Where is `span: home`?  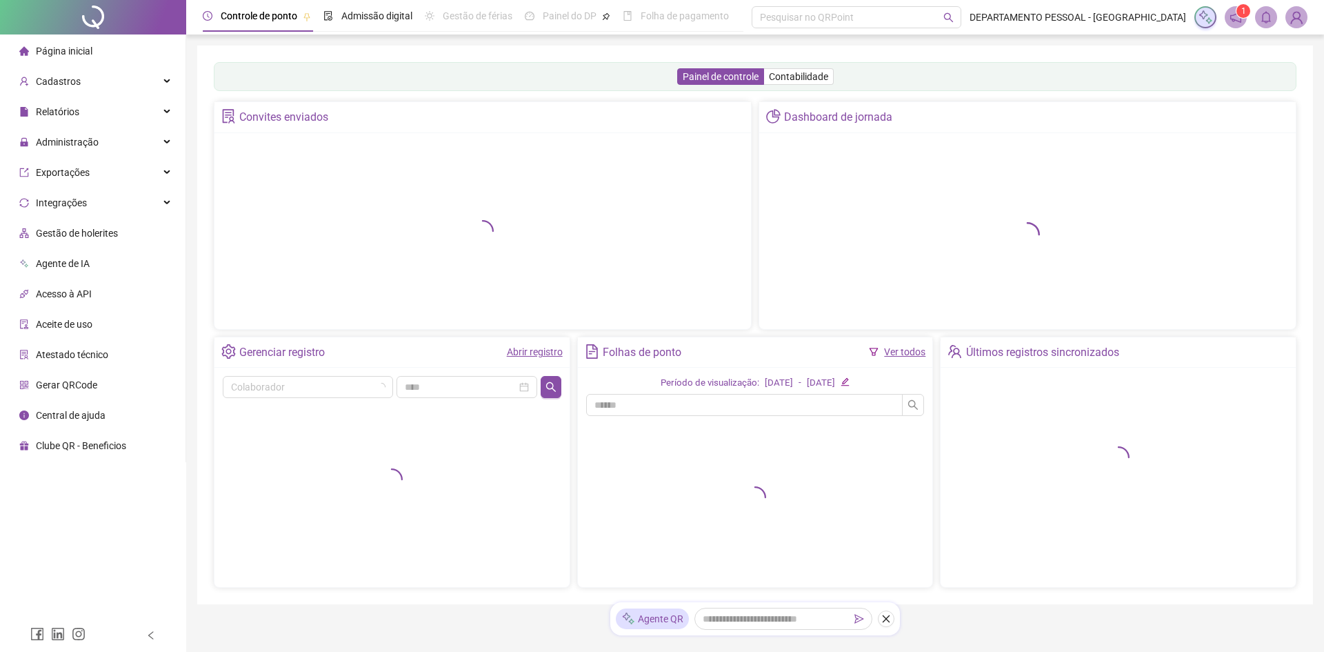
span: home is located at coordinates (24, 51).